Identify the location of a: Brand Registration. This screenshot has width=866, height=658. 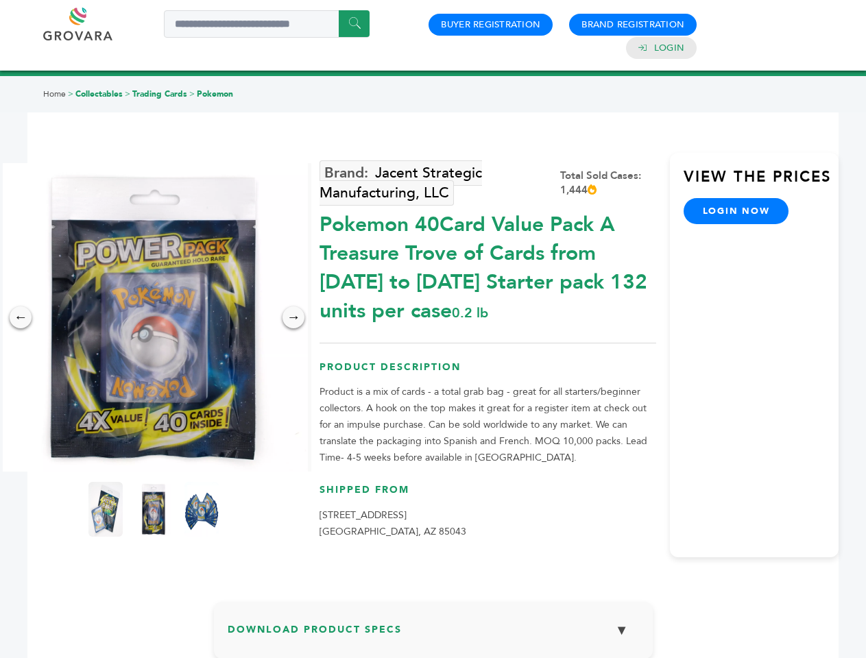
(633, 25).